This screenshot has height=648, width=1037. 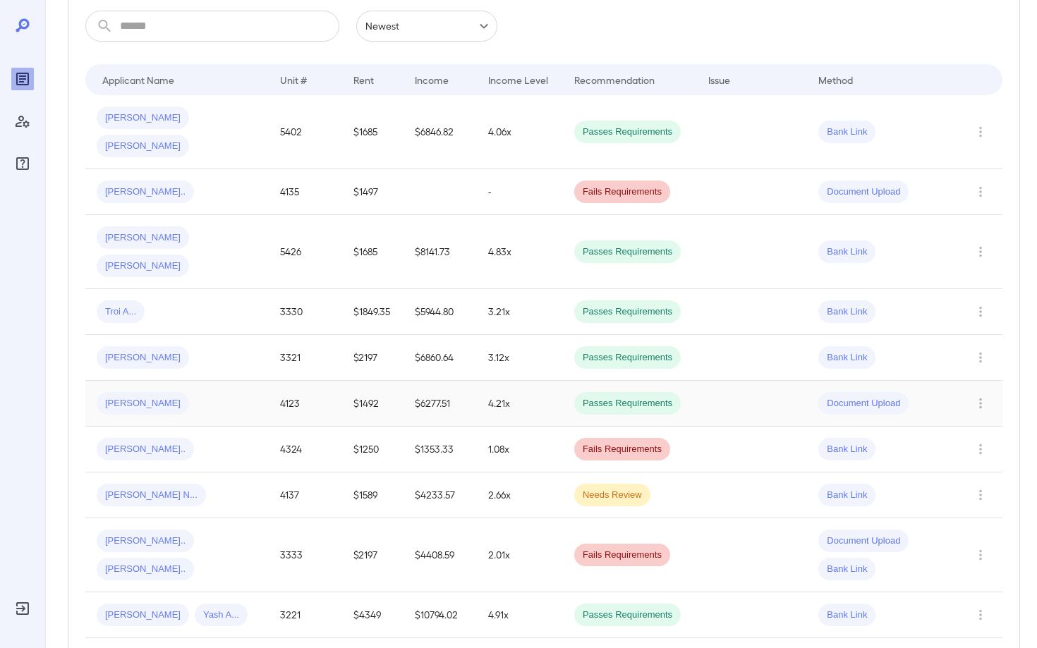 What do you see at coordinates (305, 132) in the screenshot?
I see `td: 5402` at bounding box center [305, 132].